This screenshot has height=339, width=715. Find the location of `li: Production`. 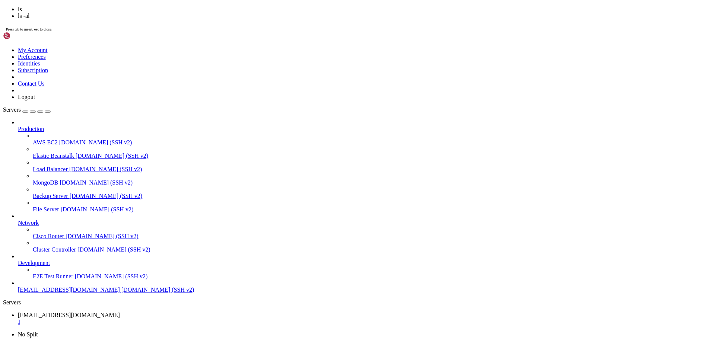

li: Production is located at coordinates (365, 166).